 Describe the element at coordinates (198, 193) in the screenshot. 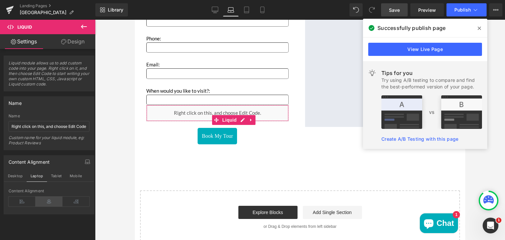

I see `a: Add Single Section` at that location.